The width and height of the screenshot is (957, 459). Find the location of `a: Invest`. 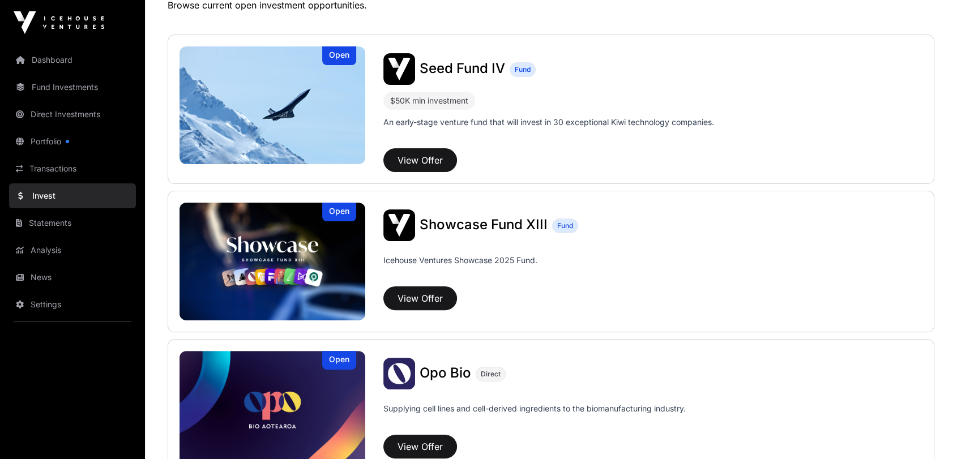

a: Invest is located at coordinates (72, 196).